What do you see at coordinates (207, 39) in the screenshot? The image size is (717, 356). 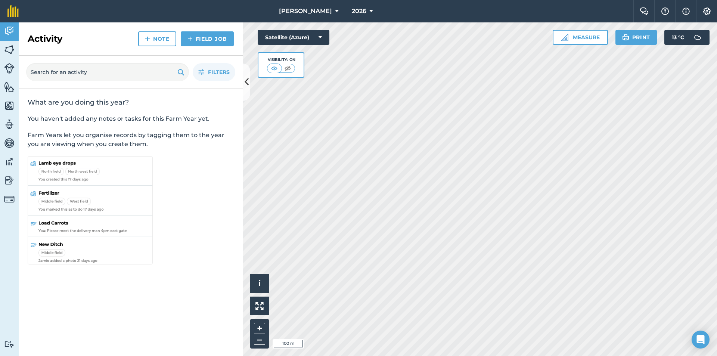 I see `a: Field Job` at bounding box center [207, 39].